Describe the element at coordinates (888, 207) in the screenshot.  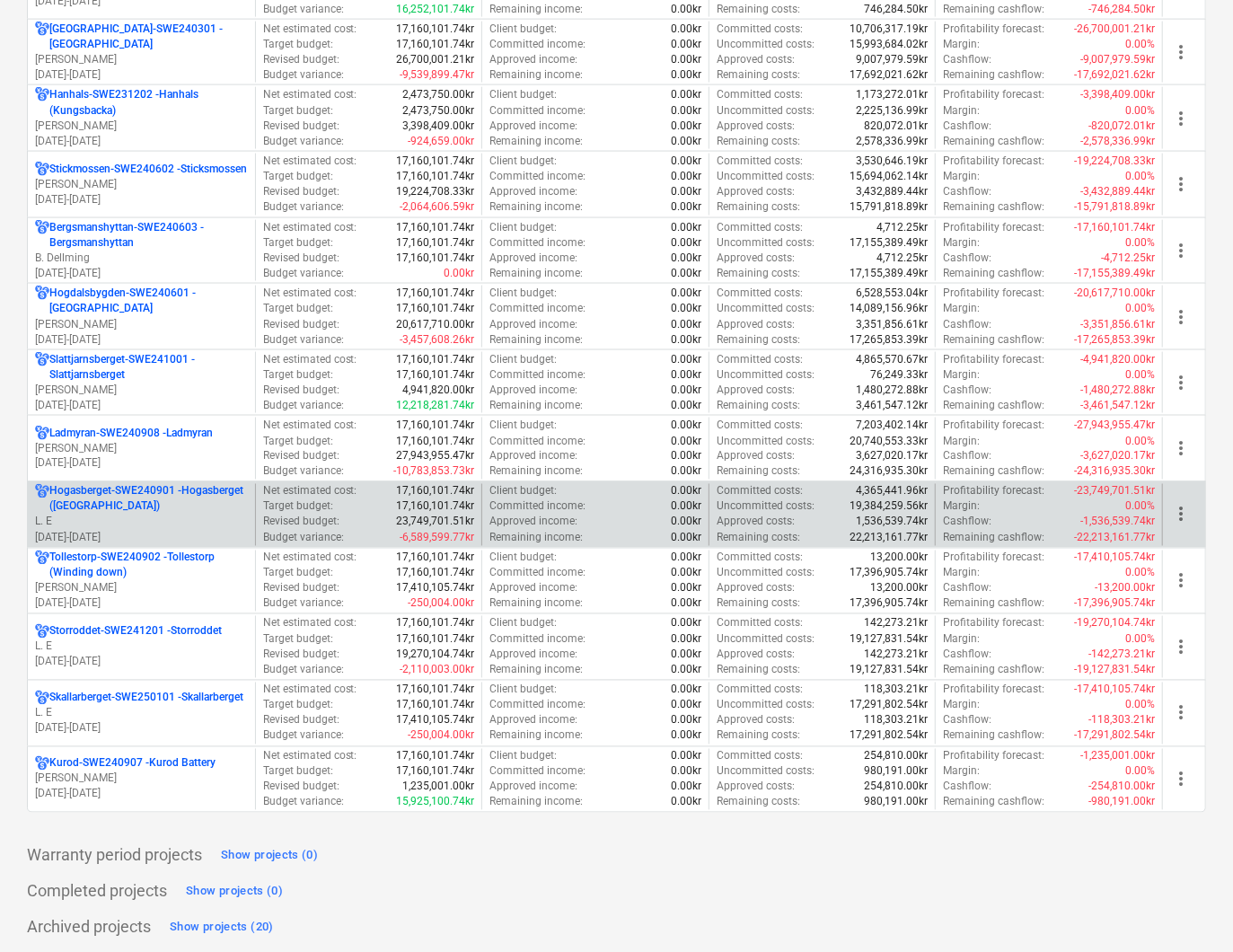
I see `p: 15,791,818.89kr` at that location.